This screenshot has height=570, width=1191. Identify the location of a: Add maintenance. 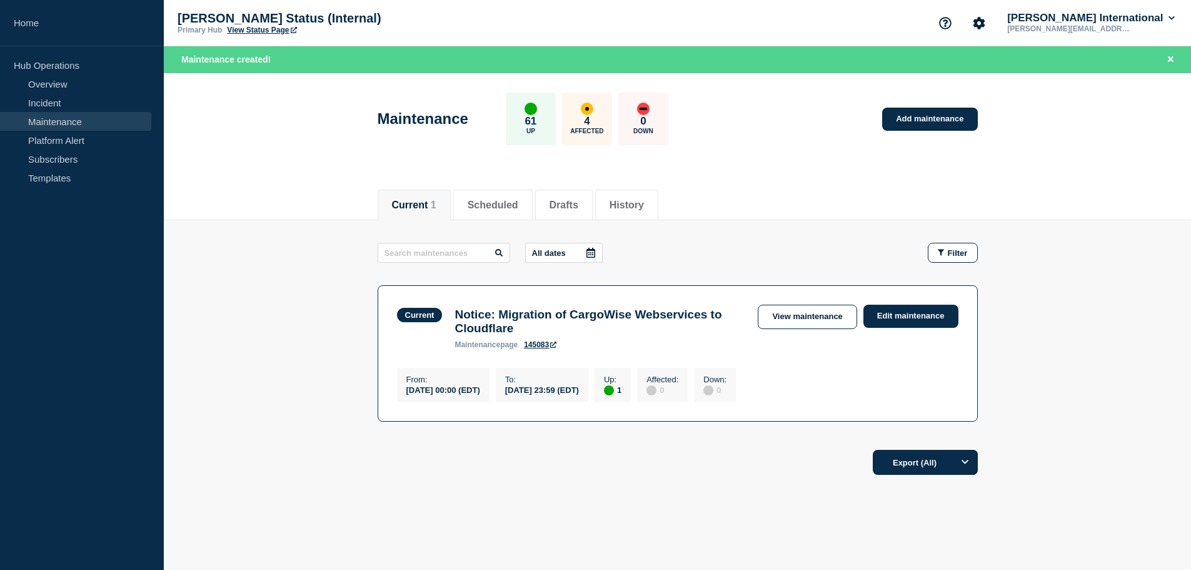
(930, 119).